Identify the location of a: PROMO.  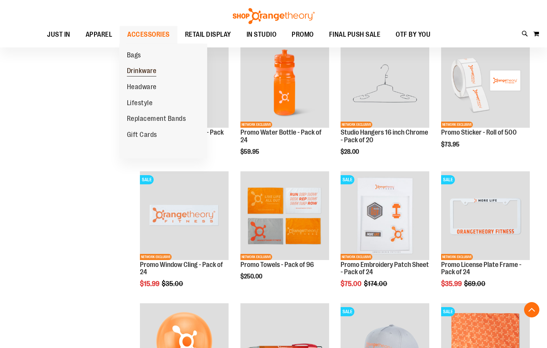
(303, 34).